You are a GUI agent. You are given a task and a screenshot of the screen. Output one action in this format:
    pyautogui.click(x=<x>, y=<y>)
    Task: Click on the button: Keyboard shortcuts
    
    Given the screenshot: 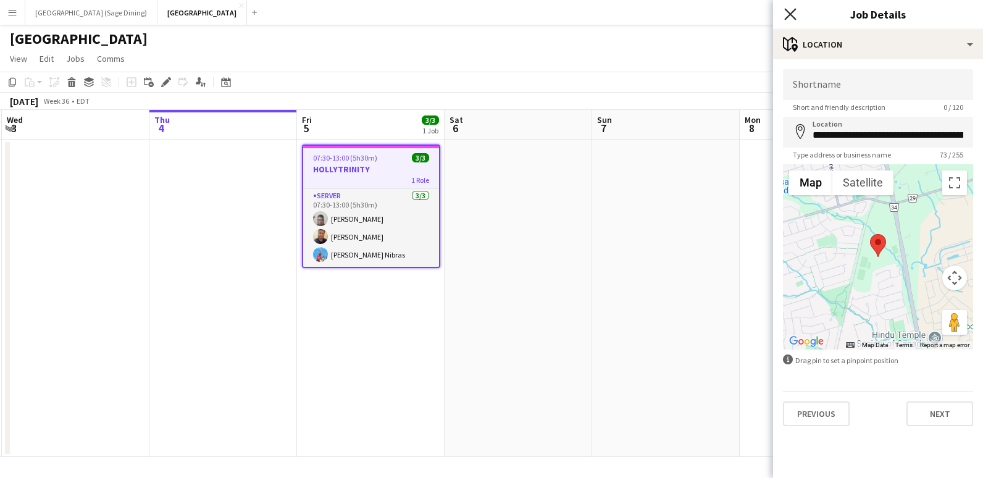 What is the action you would take?
    pyautogui.click(x=850, y=345)
    